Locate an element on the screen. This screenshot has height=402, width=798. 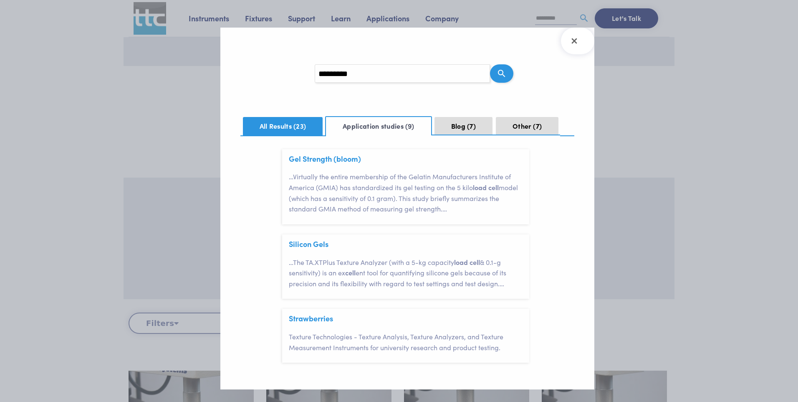
p: The TA.XTPlus Texture Analyzer (with a 5-kg capacity & 0.1-g sensitivity) is an ex ent tool for q... is located at coordinates (409, 273).